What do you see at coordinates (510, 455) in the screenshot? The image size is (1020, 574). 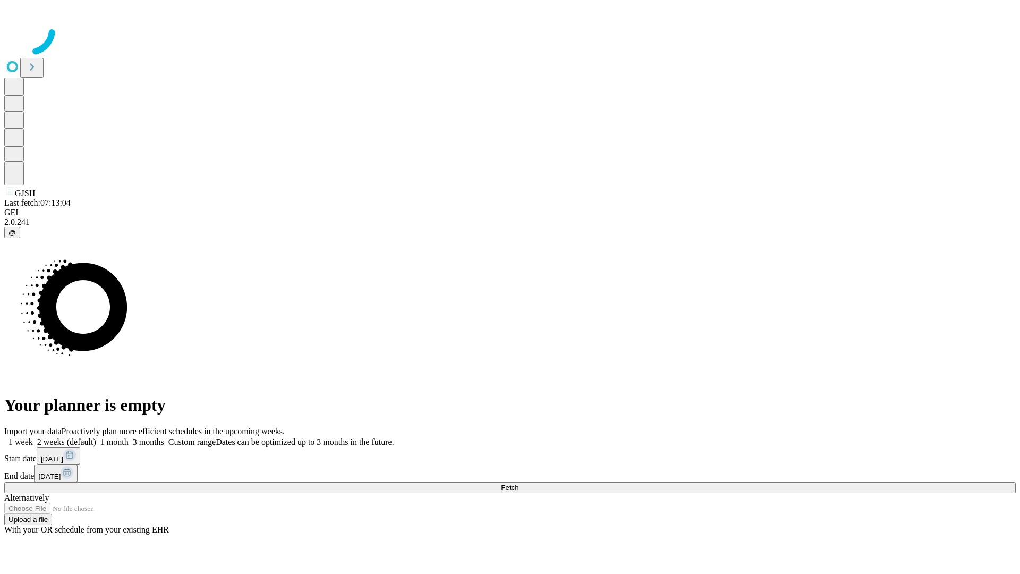 I see `div: Start date` at bounding box center [510, 455].